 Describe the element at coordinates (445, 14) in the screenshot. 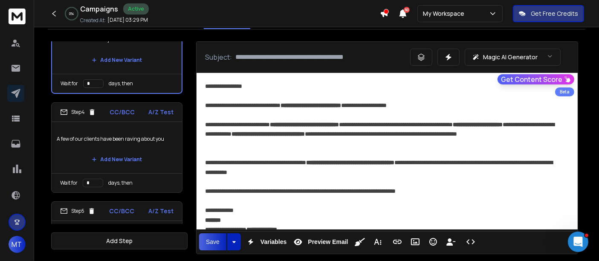

I see `p: My Workspace` at that location.